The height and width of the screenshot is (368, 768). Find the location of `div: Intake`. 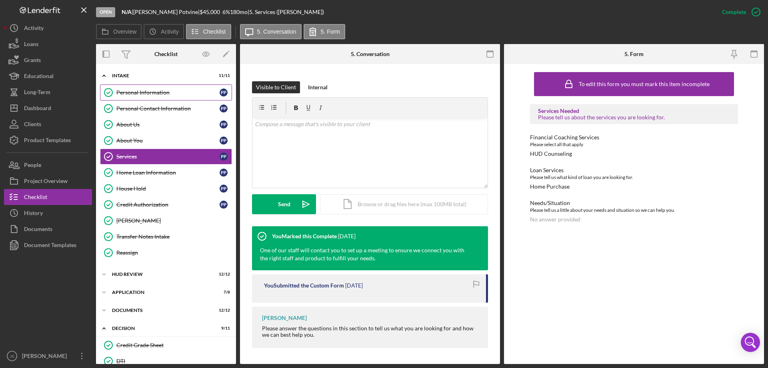

div: Intake is located at coordinates (161, 76).